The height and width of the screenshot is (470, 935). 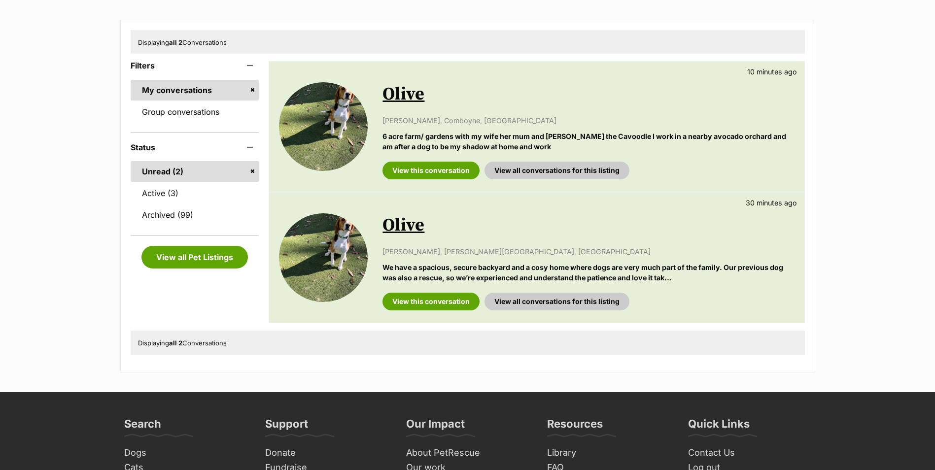 What do you see at coordinates (142, 427) in the screenshot?
I see `h3: Search` at bounding box center [142, 427].